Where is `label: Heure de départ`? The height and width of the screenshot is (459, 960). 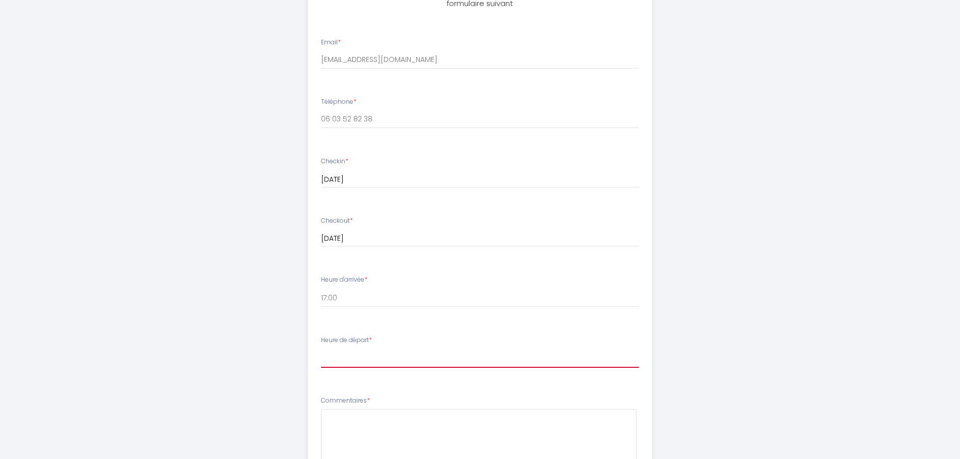 label: Heure de départ is located at coordinates (346, 340).